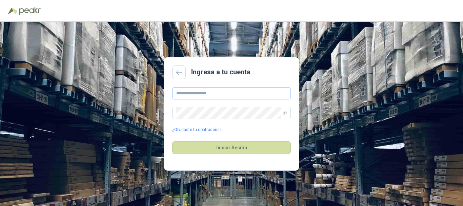  Describe the element at coordinates (285, 113) in the screenshot. I see `span: eye-invisible` at that location.